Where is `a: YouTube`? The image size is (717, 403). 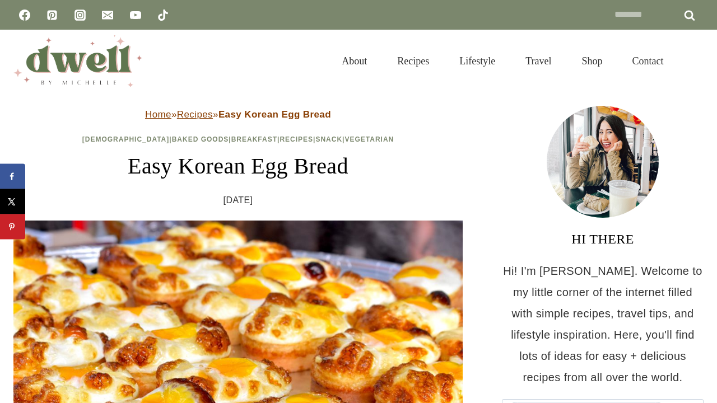
a: YouTube is located at coordinates (136, 15).